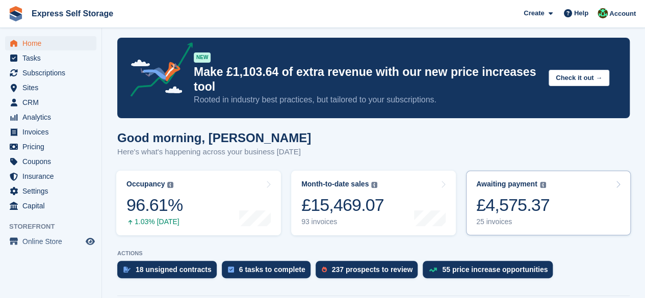  I want to click on span: Account, so click(622, 14).